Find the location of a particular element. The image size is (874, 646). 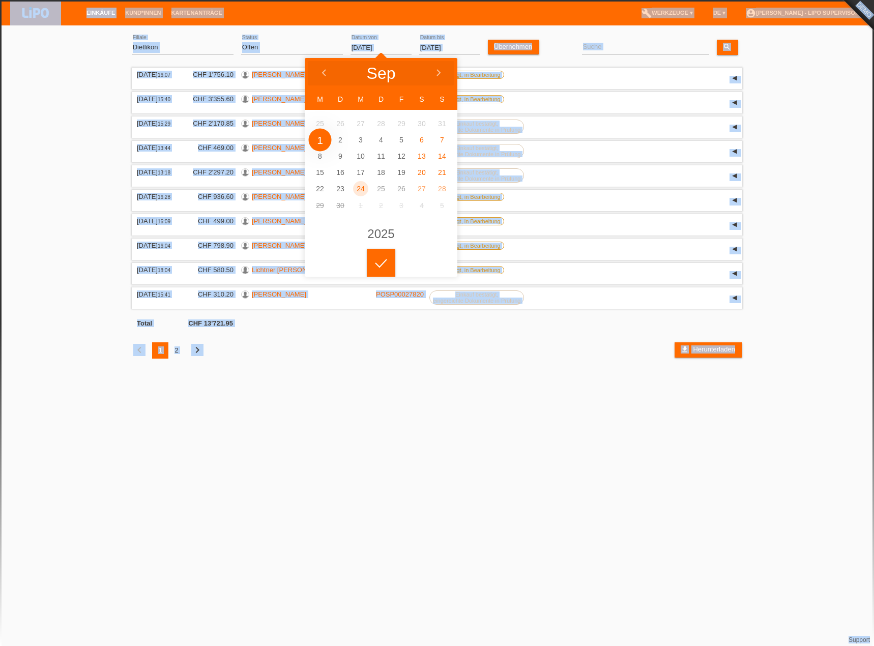

span: 16:04 is located at coordinates (164, 246).